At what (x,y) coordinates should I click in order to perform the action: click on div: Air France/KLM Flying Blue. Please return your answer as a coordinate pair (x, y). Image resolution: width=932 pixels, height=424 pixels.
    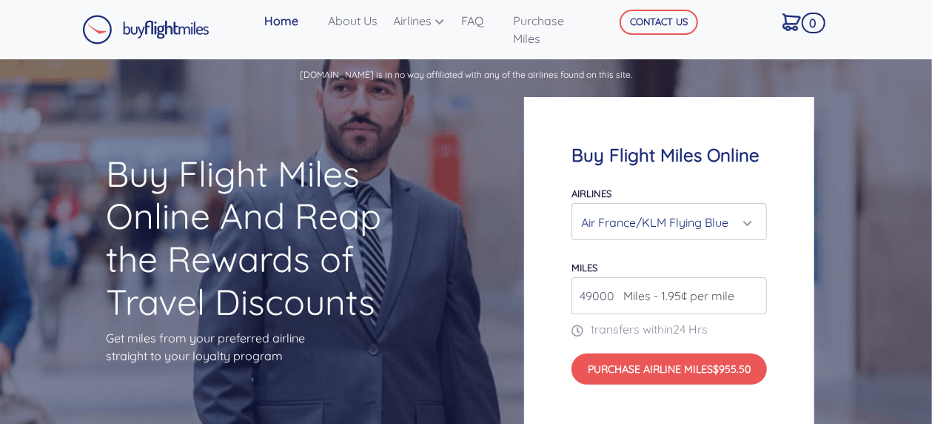
    Looking at the image, I should click on (665, 222).